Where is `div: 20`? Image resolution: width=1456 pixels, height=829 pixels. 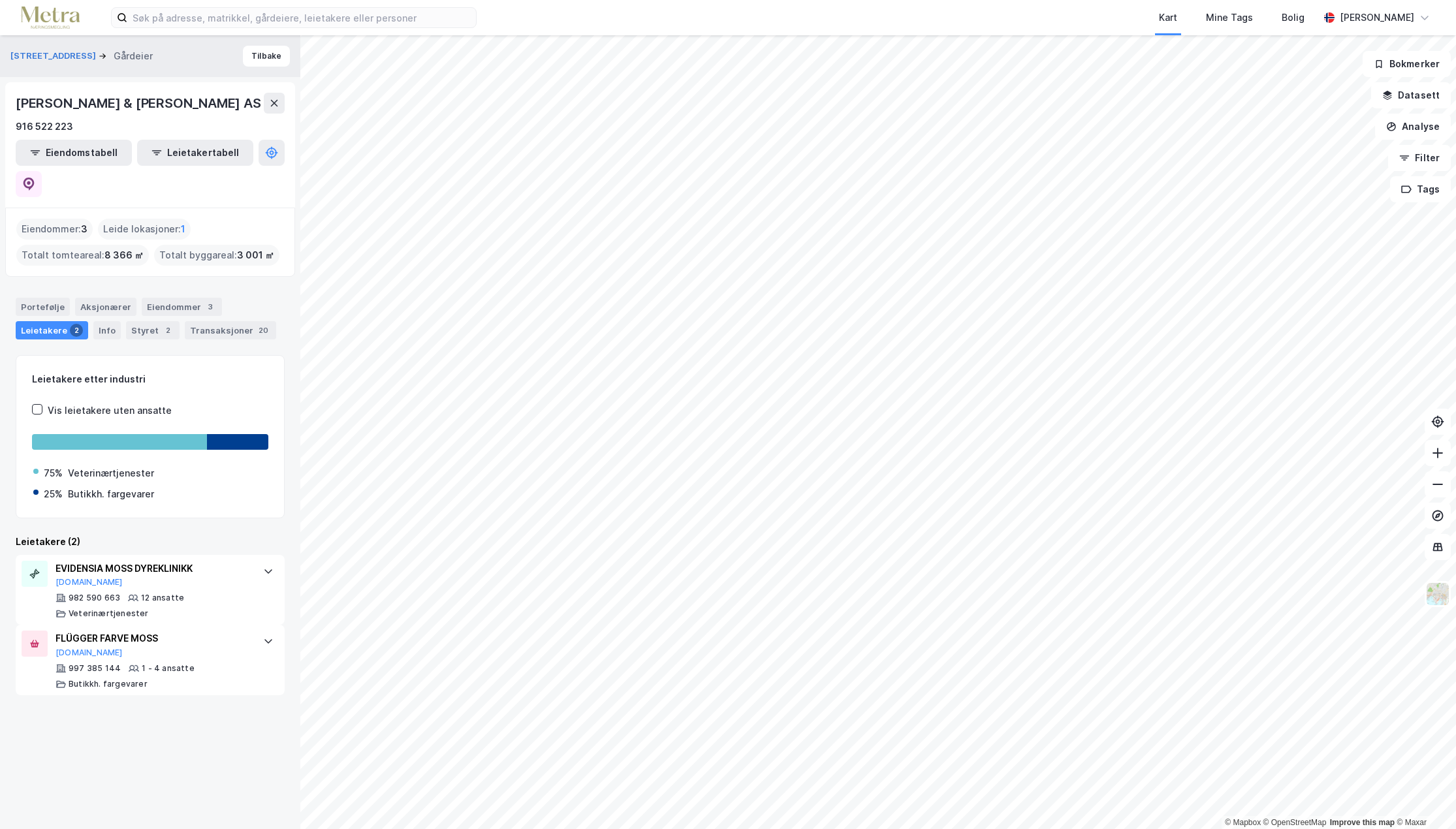
div: 20 is located at coordinates (263, 331).